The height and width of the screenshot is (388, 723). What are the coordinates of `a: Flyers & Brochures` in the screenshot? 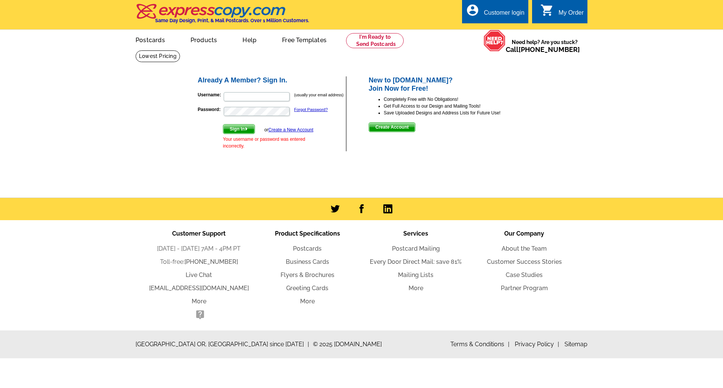 It's located at (307, 275).